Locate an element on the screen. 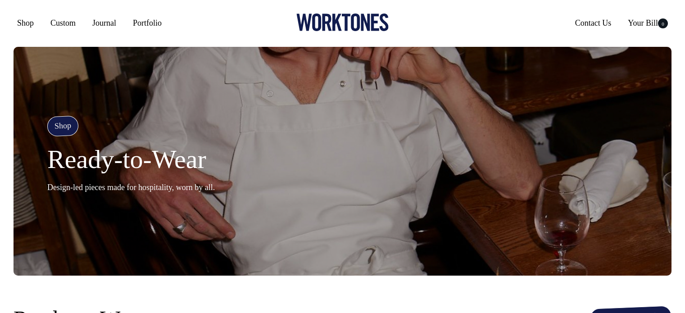 Image resolution: width=685 pixels, height=313 pixels. a: Shop is located at coordinates (25, 23).